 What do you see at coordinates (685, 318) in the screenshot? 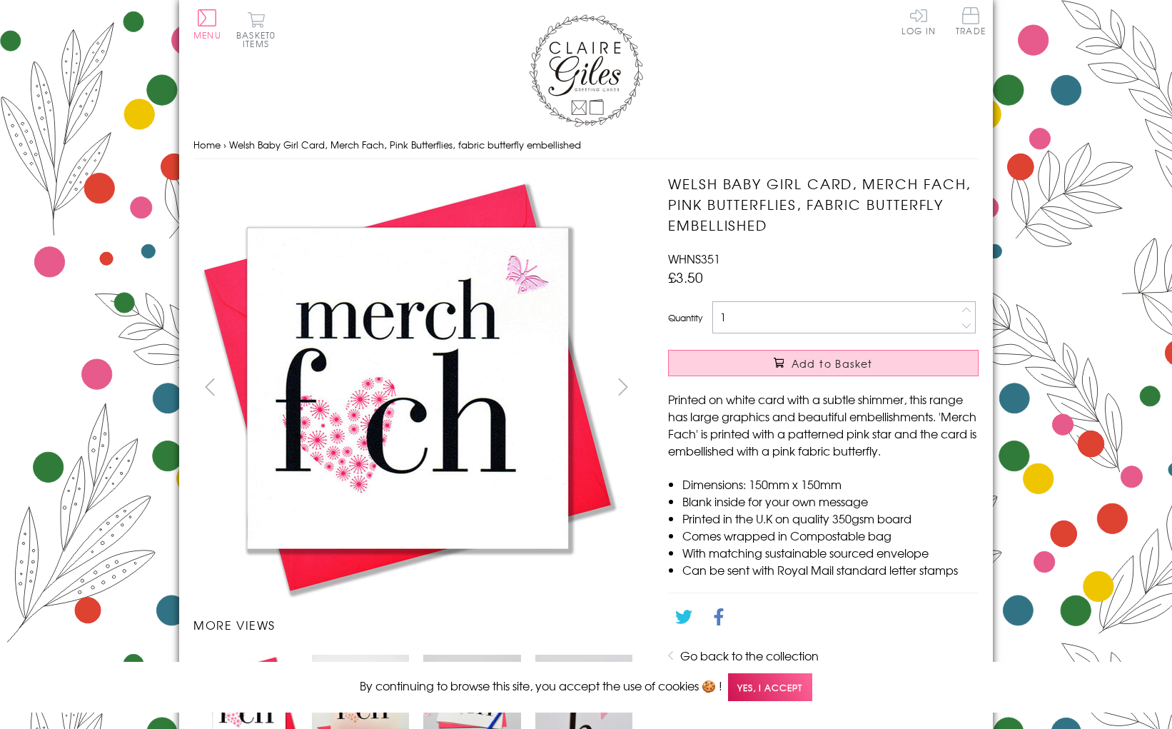
I see `label: Quantity` at bounding box center [685, 318].